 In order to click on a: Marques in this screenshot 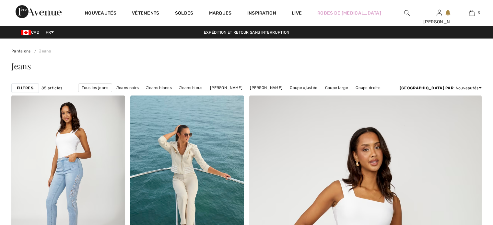, I will do `click(220, 14)`.